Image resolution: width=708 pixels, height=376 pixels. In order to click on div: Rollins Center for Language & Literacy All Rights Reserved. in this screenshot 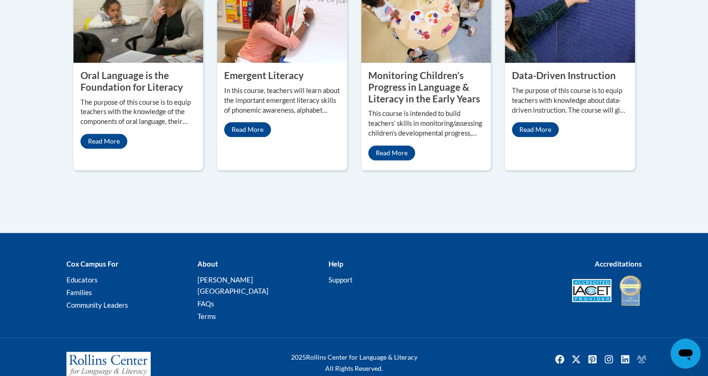, I will do `click(354, 363)`.